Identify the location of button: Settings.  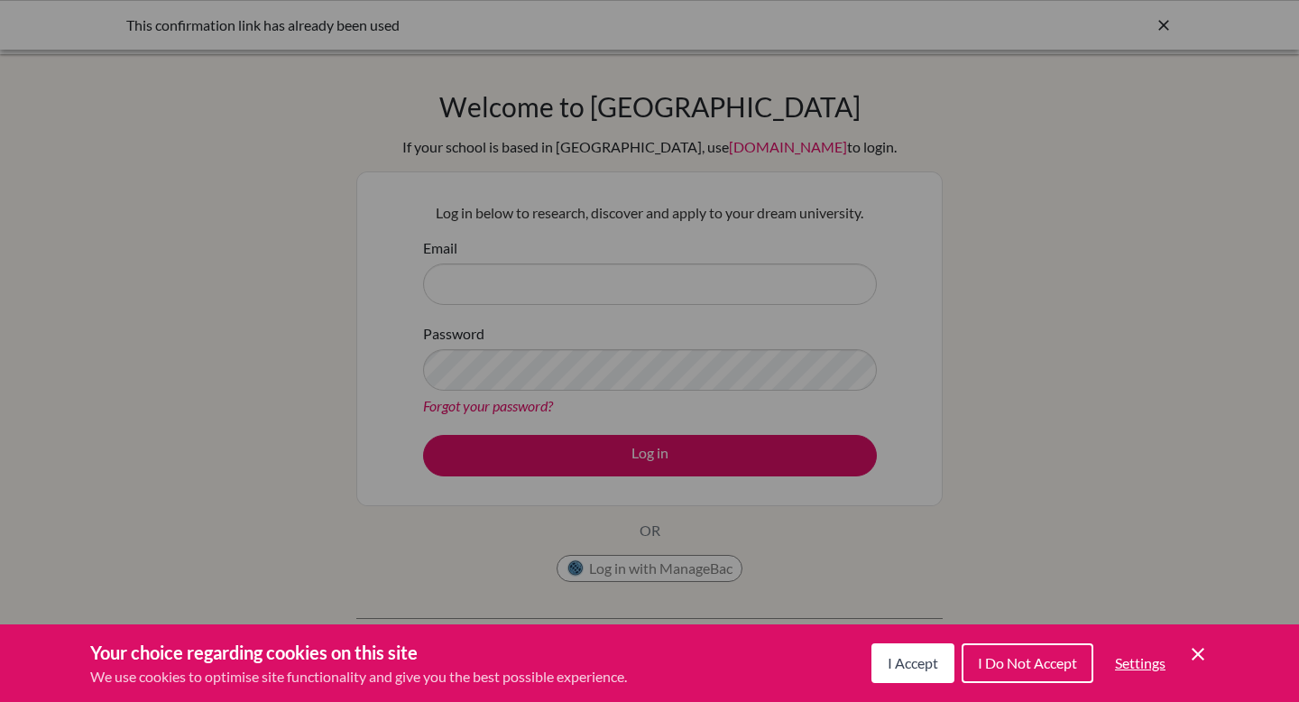
(1141, 663).